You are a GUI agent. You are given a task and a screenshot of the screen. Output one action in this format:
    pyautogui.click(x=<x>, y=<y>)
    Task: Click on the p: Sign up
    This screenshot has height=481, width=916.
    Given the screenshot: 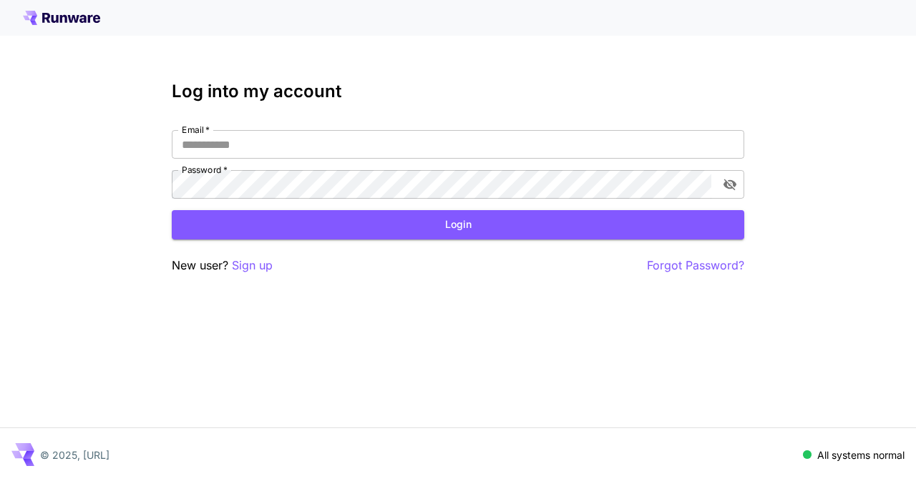 What is the action you would take?
    pyautogui.click(x=252, y=265)
    